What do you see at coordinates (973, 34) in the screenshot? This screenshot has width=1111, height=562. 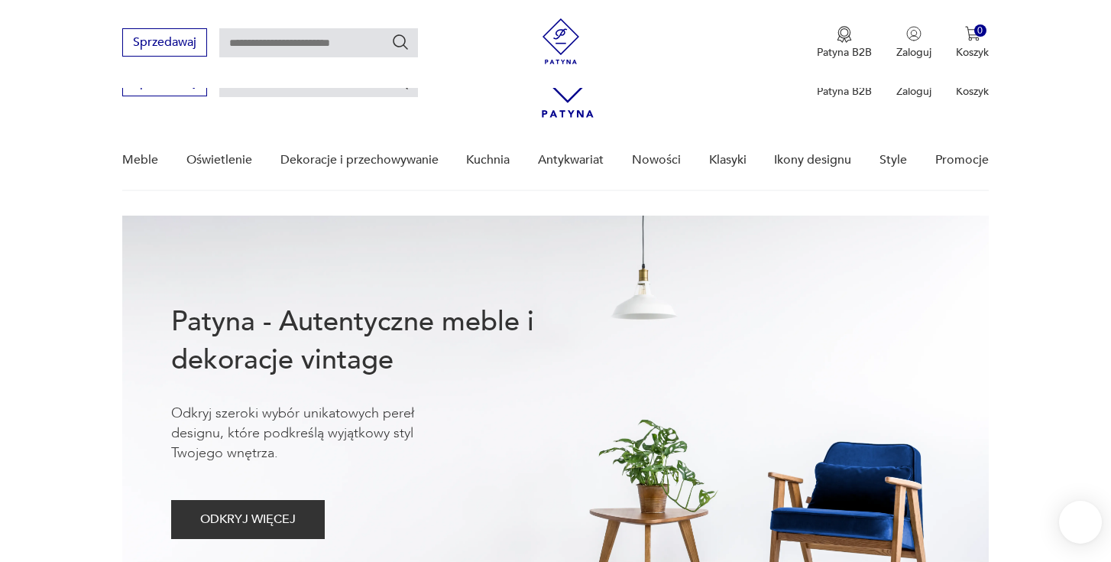 I see `img: Ikona koszyka` at bounding box center [973, 34].